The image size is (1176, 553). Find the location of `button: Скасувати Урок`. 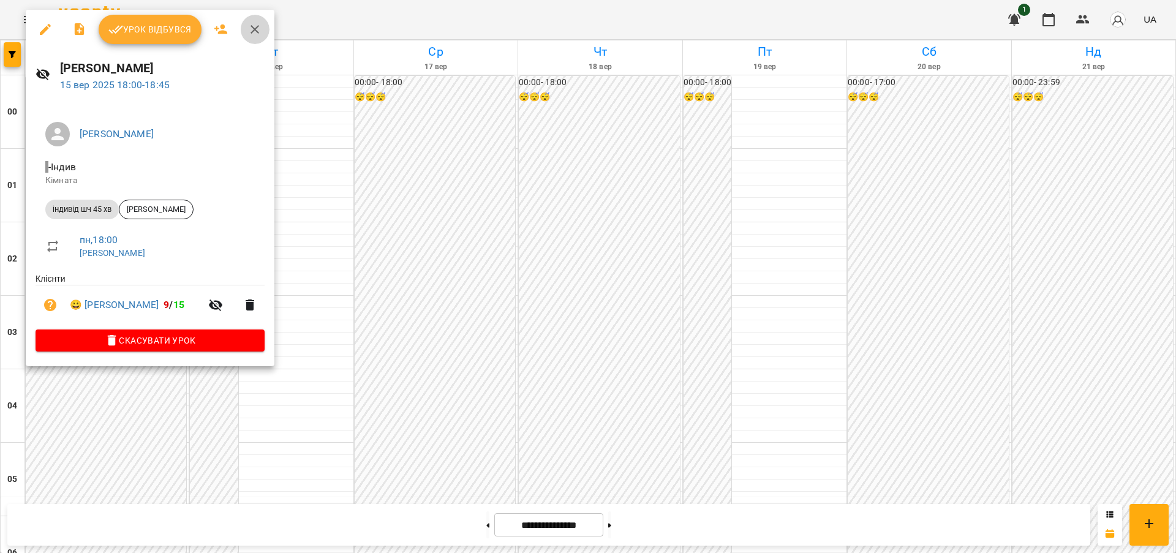

button: Скасувати Урок is located at coordinates (150, 341).